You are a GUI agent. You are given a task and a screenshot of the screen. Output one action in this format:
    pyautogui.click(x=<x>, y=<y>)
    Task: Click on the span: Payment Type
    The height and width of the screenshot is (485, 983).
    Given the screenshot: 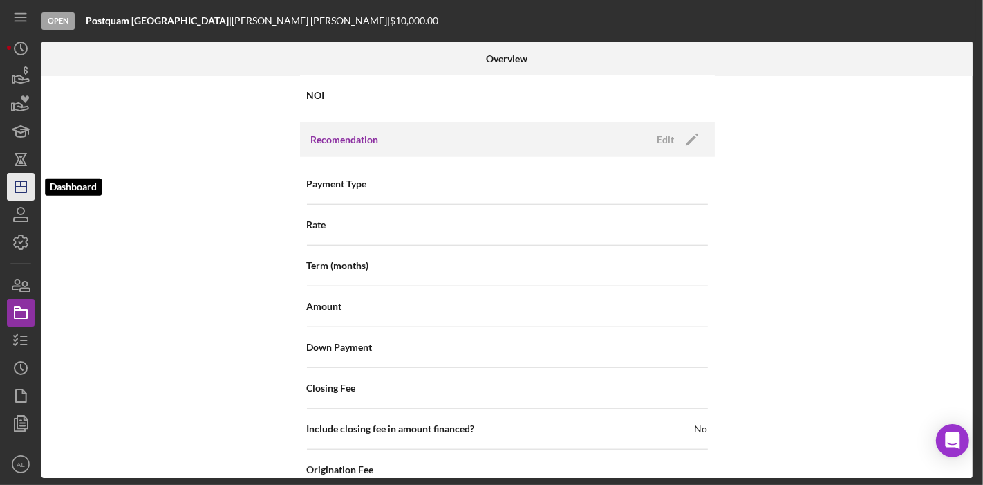 What is the action you would take?
    pyautogui.click(x=337, y=184)
    